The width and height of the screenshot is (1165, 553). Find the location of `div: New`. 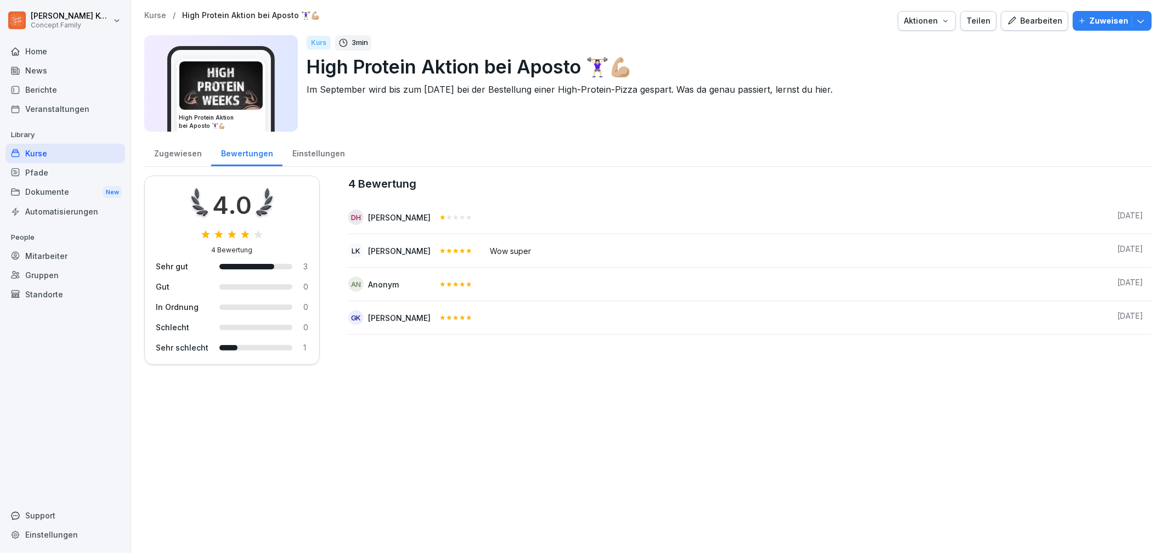

div: New is located at coordinates (112, 192).